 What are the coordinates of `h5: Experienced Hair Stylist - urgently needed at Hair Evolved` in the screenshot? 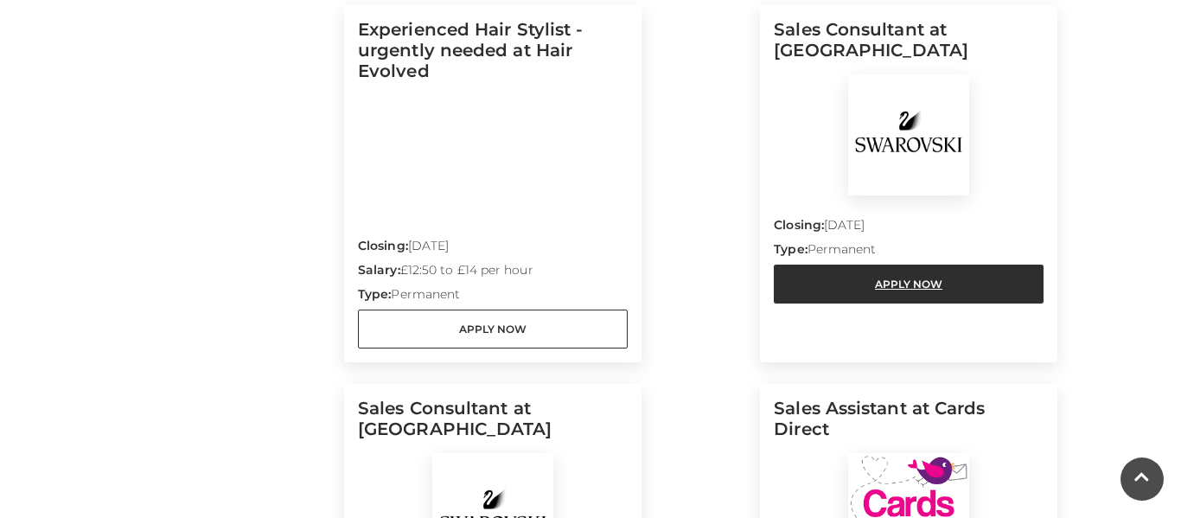 It's located at (493, 57).